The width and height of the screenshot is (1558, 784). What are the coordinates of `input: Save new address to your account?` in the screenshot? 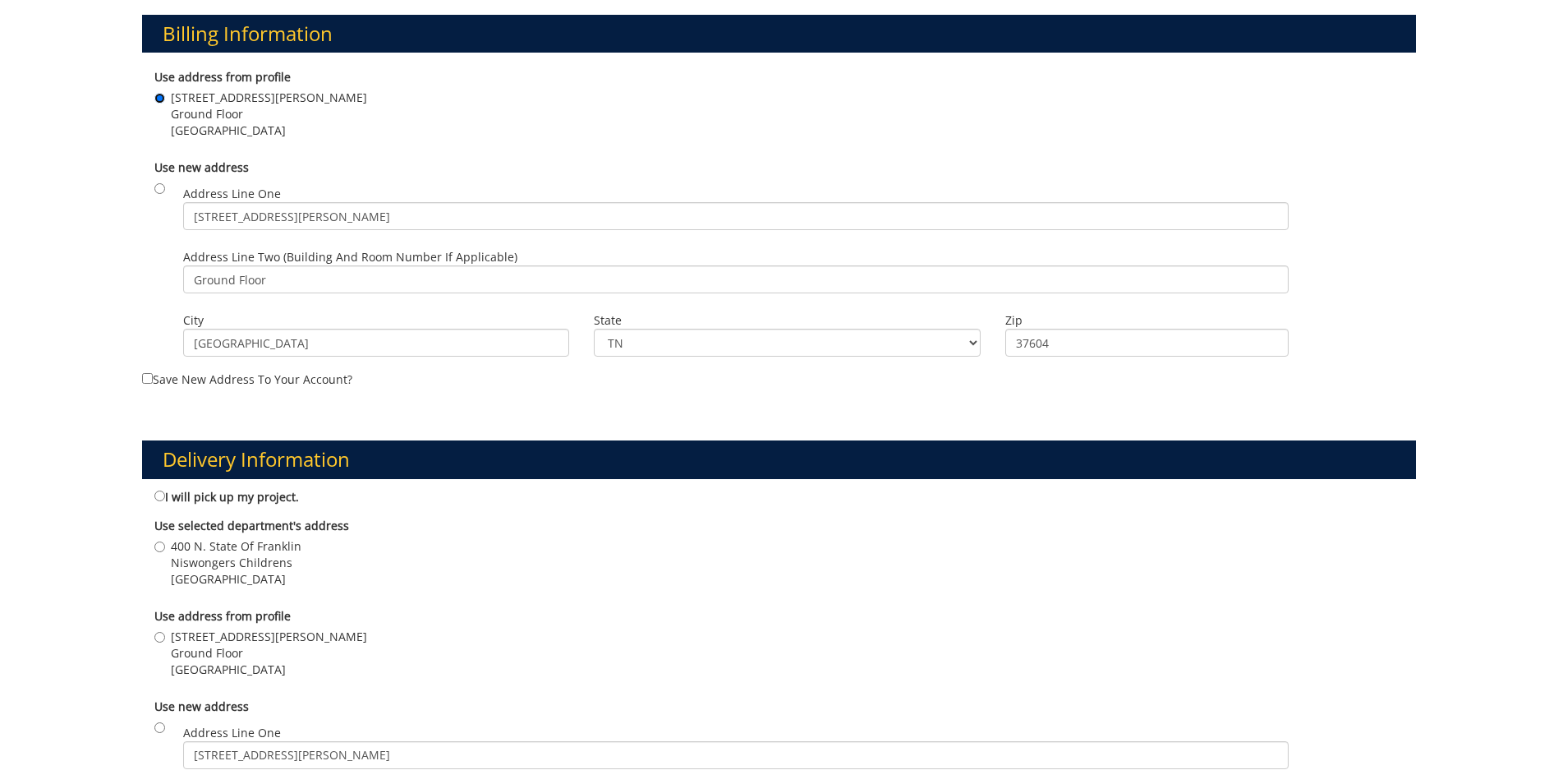 It's located at (147, 378).